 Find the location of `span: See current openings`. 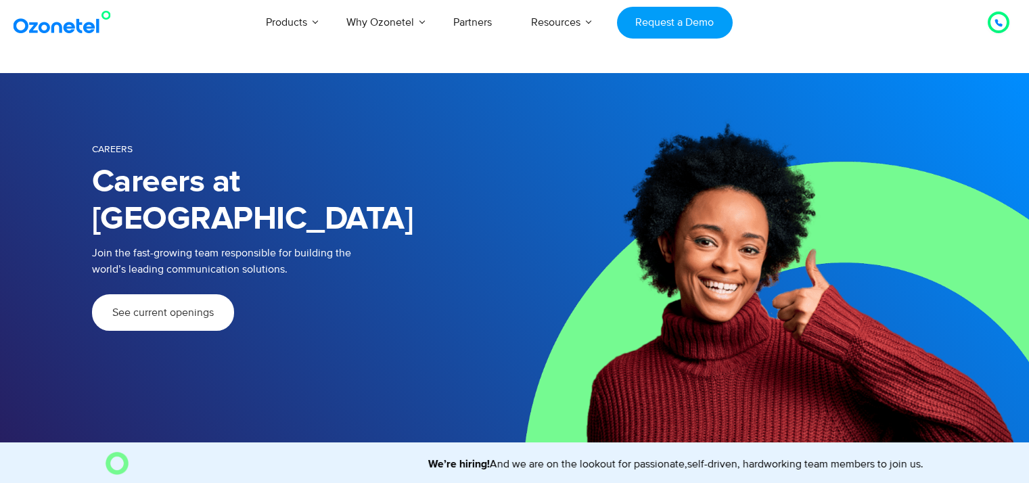

span: See current openings is located at coordinates (163, 313).